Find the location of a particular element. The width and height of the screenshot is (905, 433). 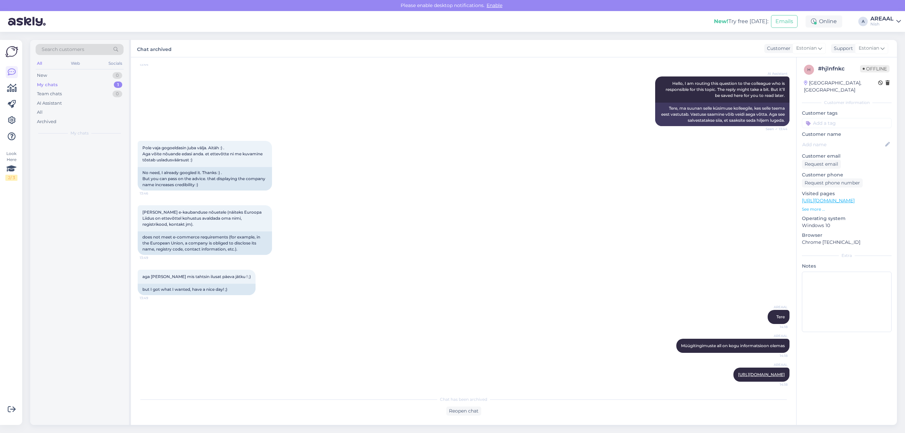

p: Windows 10 is located at coordinates (846, 226).